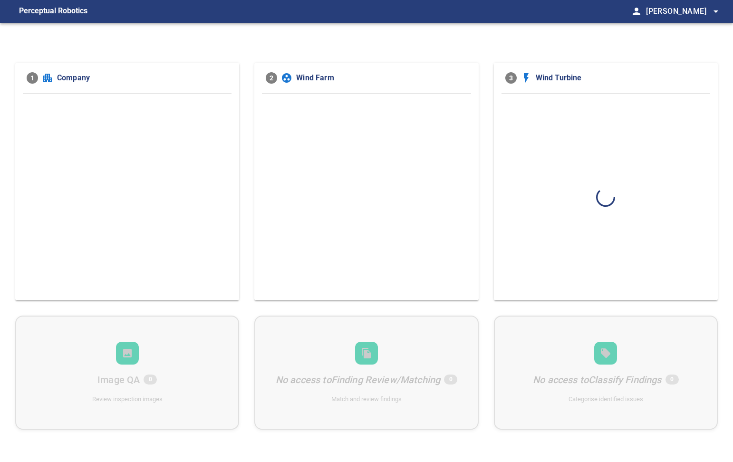 This screenshot has height=462, width=733. Describe the element at coordinates (381, 78) in the screenshot. I see `span: Wind Farm` at that location.